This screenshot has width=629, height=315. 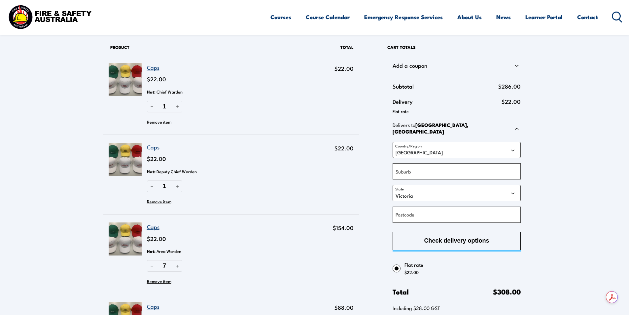 What do you see at coordinates (504, 17) in the screenshot?
I see `a: News` at bounding box center [504, 17].